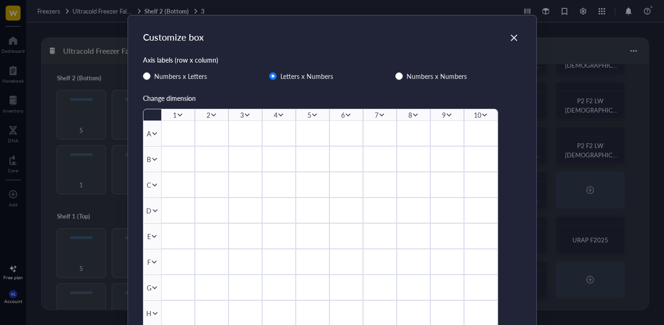  I want to click on div: 7, so click(376, 115).